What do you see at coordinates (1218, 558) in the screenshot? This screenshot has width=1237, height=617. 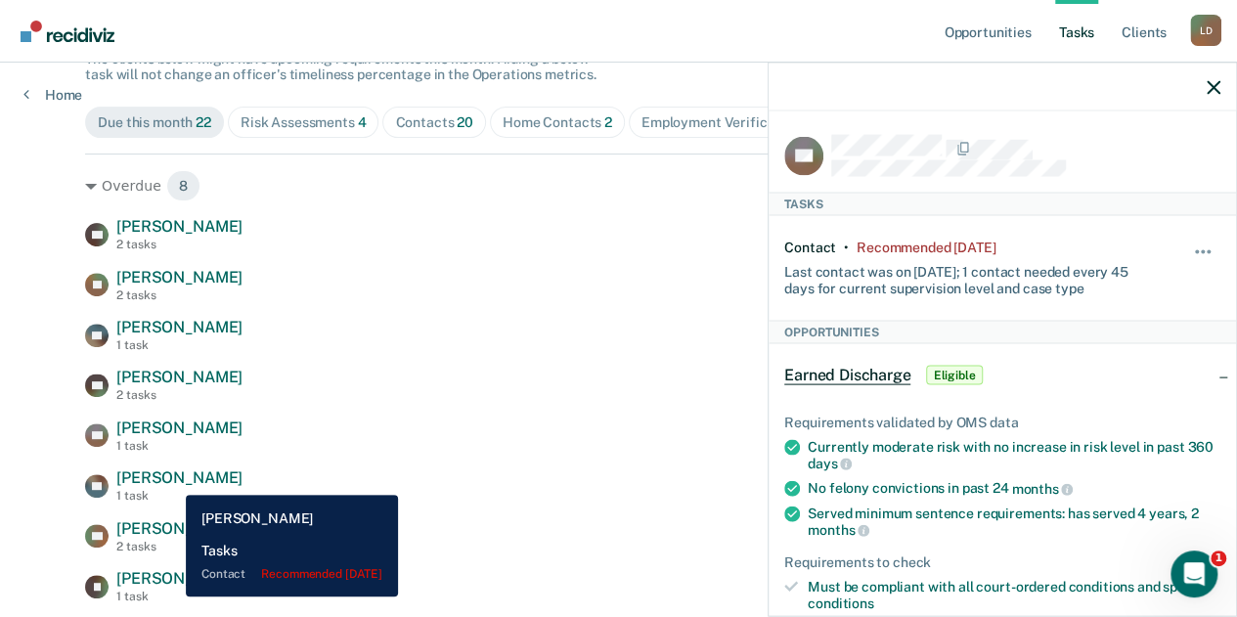 I see `span: 1` at bounding box center [1218, 558].